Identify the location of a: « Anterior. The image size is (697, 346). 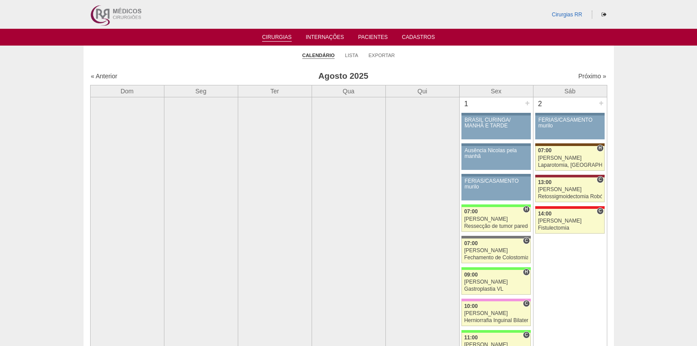
(104, 76).